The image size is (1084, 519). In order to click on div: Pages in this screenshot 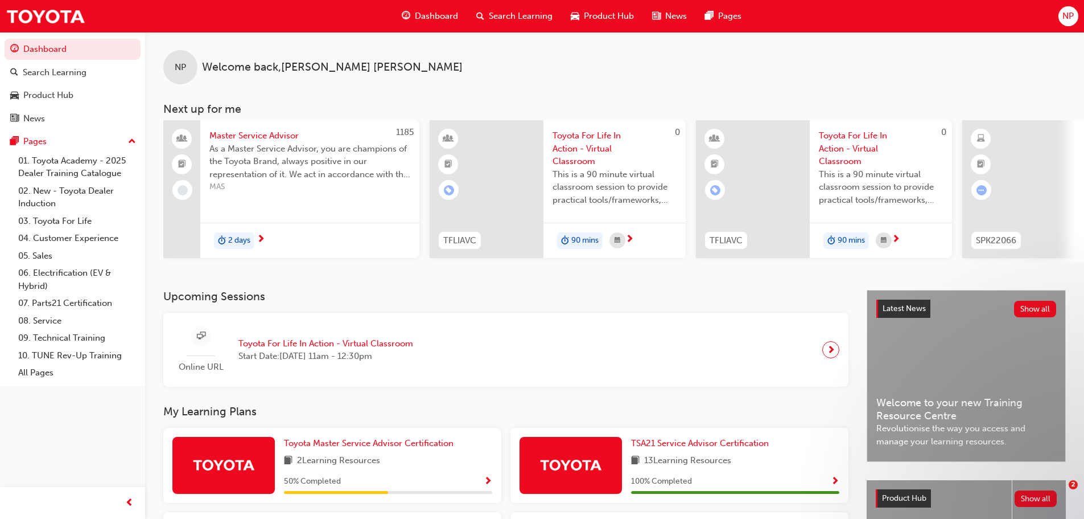, I will do `click(35, 141)`.